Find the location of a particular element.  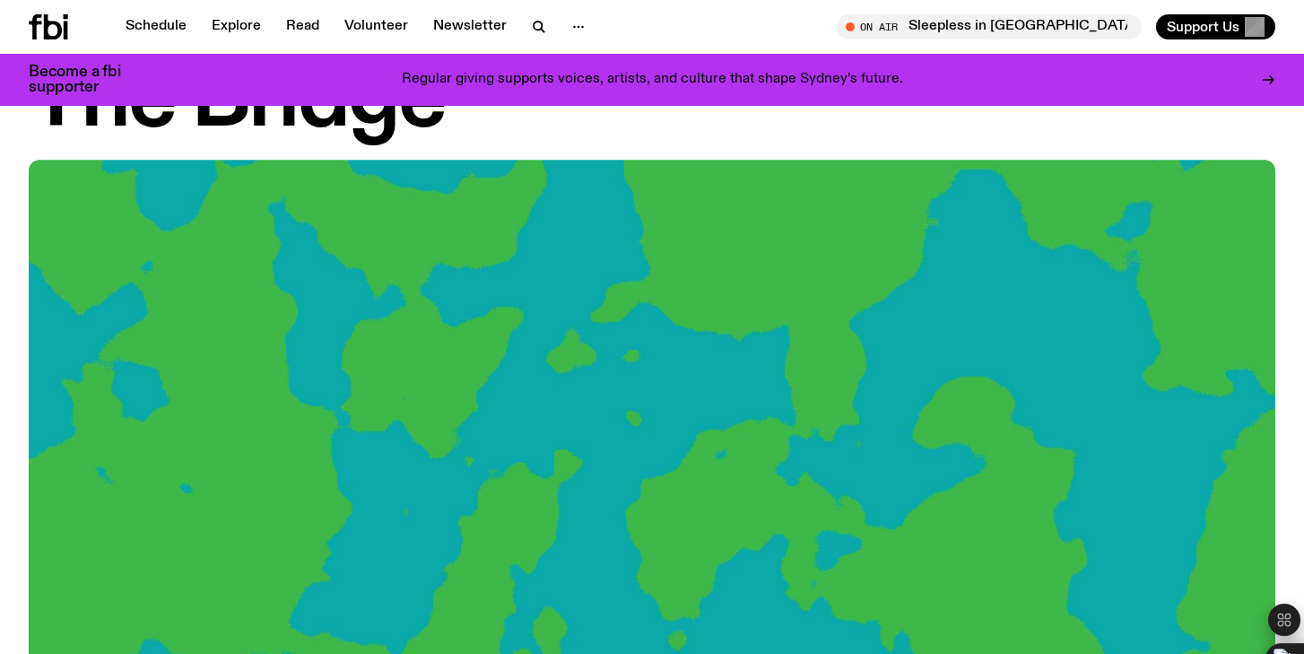

h1: The Bridge is located at coordinates (652, 101).